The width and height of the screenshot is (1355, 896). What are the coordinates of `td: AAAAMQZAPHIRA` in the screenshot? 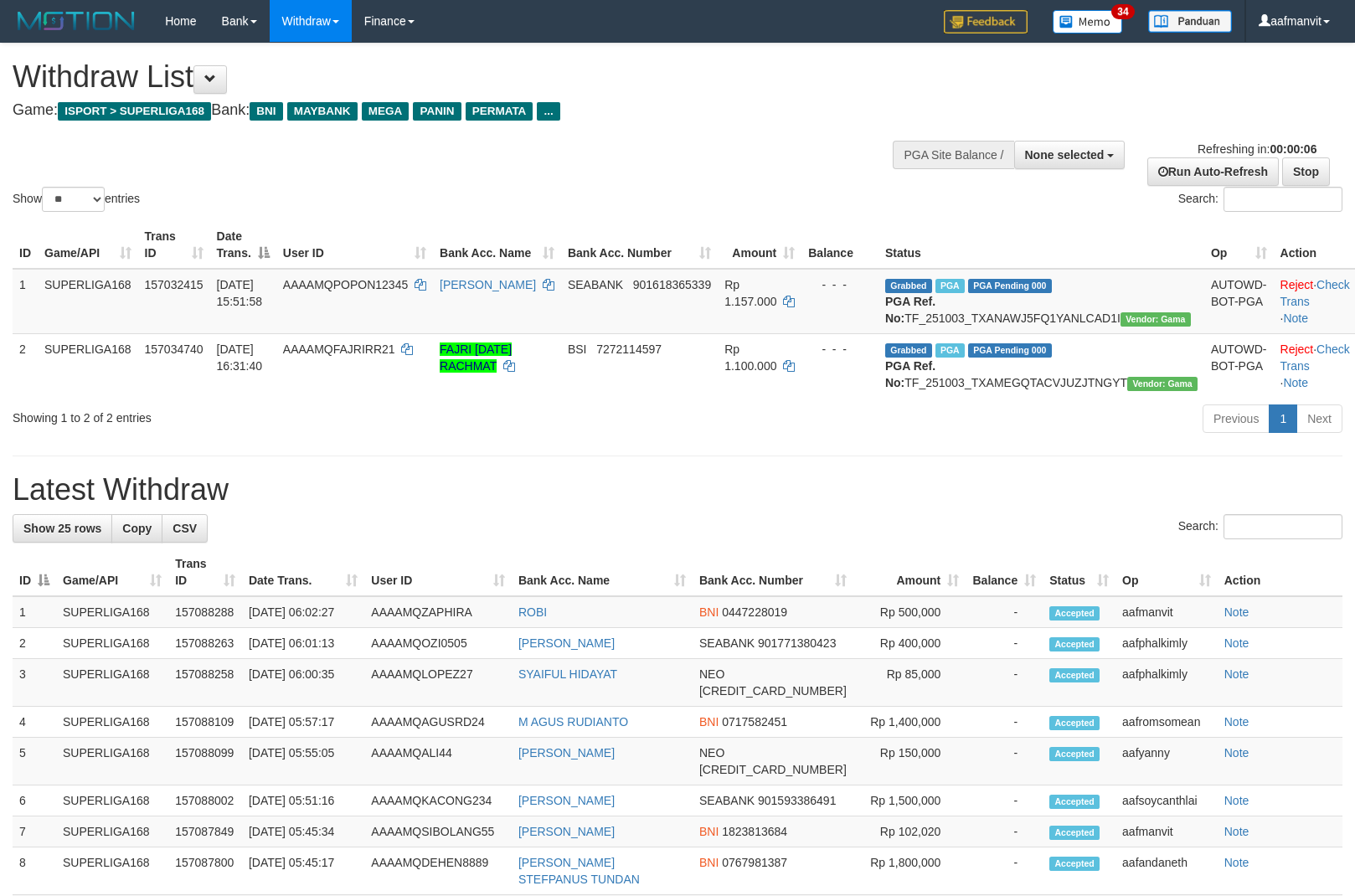 It's located at (438, 612).